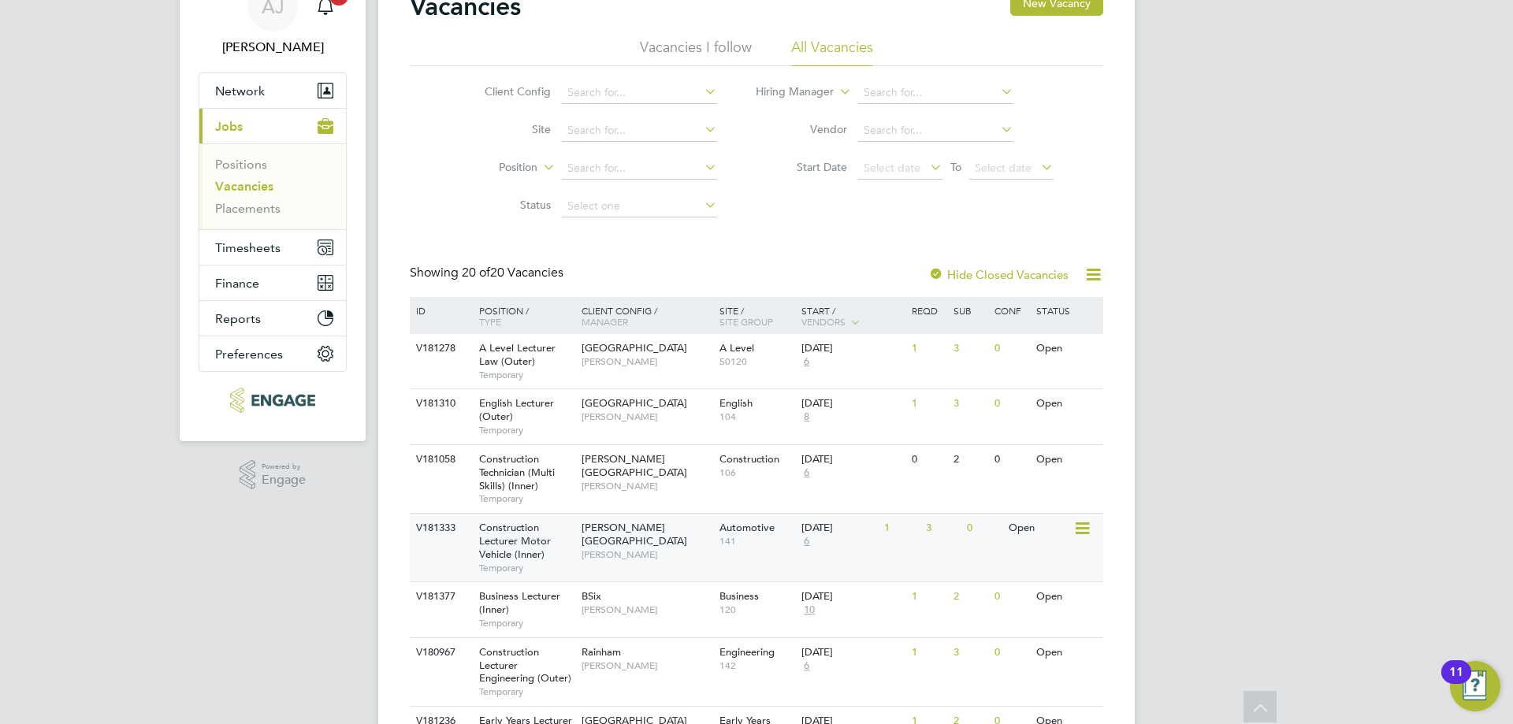  What do you see at coordinates (440, 528) in the screenshot?
I see `div: V181333` at bounding box center [440, 528].